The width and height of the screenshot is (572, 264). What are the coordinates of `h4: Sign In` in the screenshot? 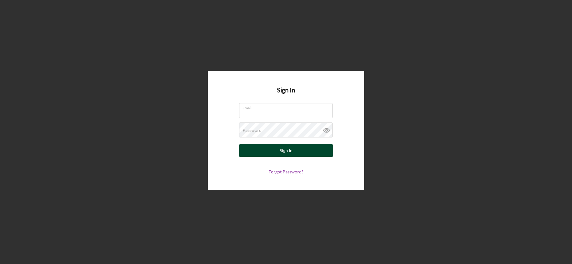 It's located at (286, 95).